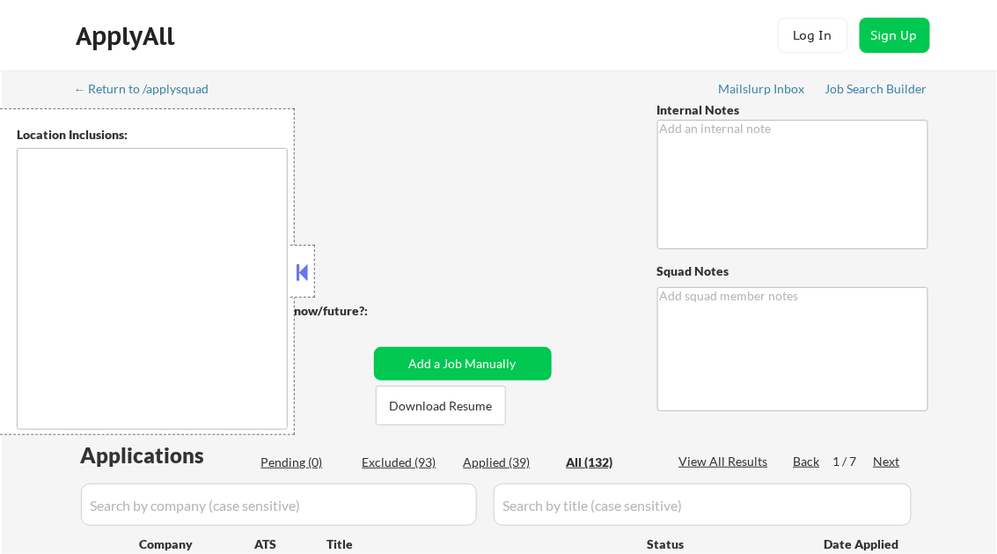  Describe the element at coordinates (793, 110) in the screenshot. I see `div: Internal Notes` at that location.